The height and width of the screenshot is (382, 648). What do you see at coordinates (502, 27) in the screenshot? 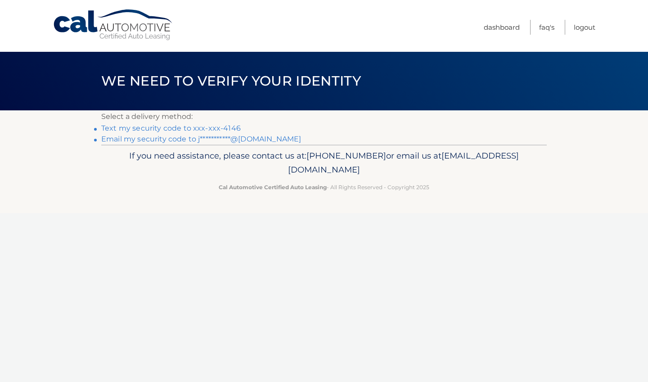
I see `a: Dashboard` at bounding box center [502, 27].